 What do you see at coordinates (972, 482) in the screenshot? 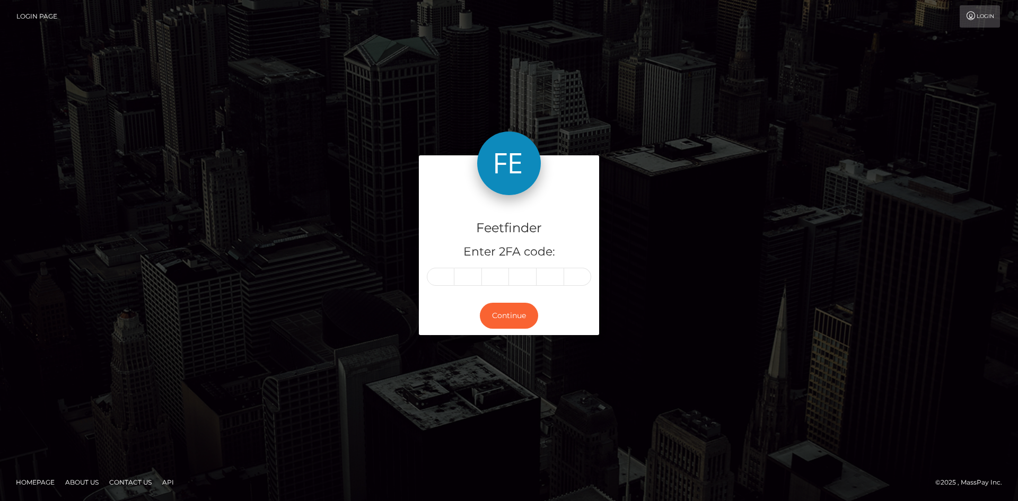
I see `div: © 2025 , MassPay Inc.` at bounding box center [972, 482].